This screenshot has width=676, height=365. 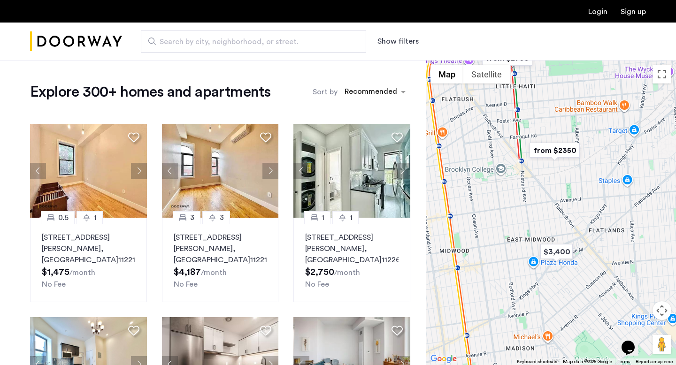 What do you see at coordinates (633, 12) in the screenshot?
I see `a: Registration` at bounding box center [633, 12].